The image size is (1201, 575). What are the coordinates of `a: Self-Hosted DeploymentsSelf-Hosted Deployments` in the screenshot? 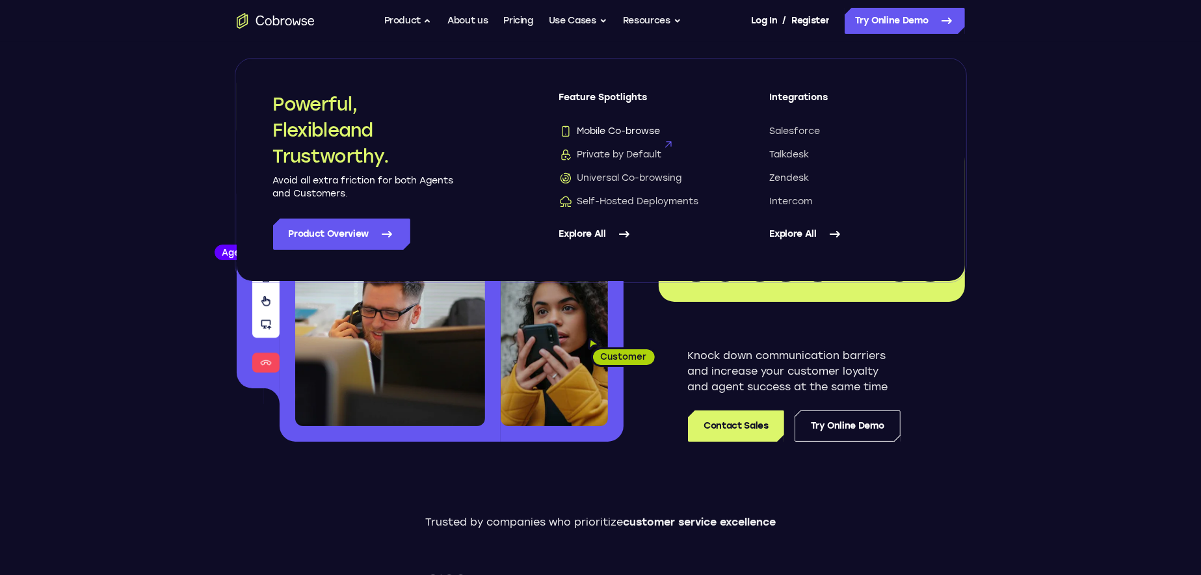 It's located at (638, 202).